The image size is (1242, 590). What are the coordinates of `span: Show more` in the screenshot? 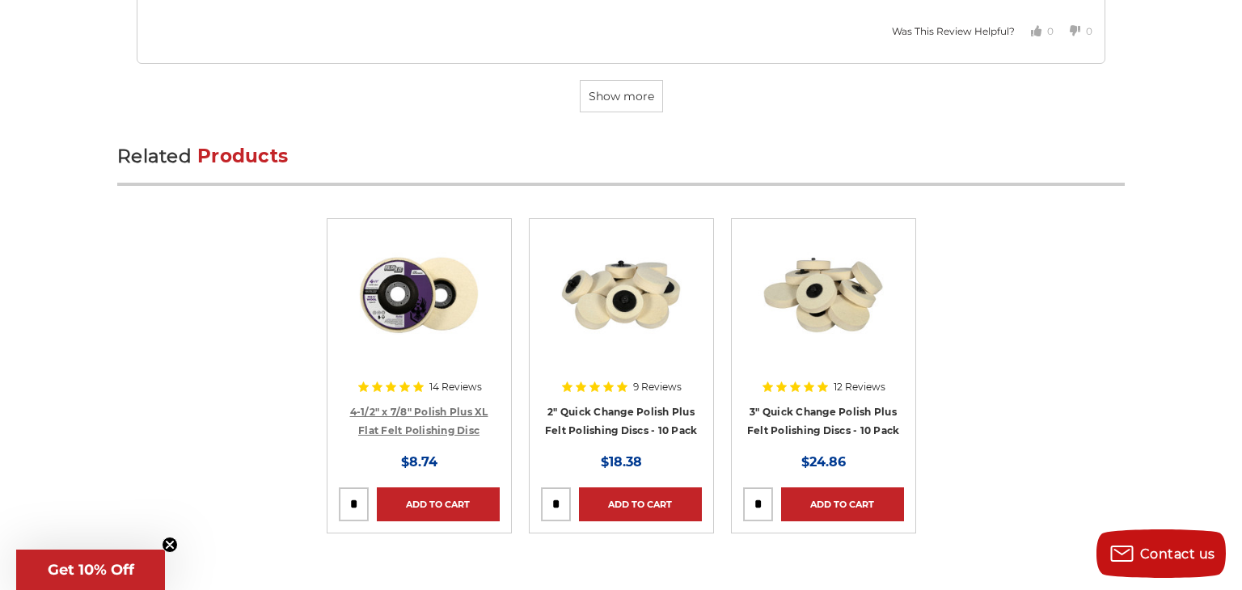 It's located at (621, 96).